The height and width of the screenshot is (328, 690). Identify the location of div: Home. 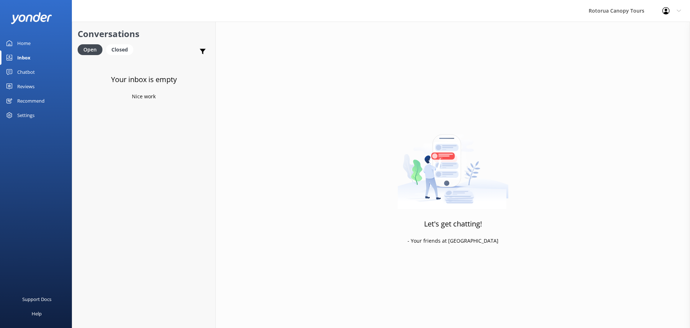
(24, 43).